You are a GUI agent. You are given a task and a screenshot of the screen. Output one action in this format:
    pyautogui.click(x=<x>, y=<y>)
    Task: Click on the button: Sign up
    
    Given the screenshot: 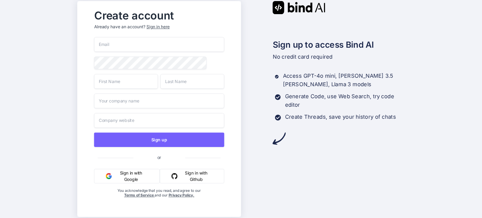 What is the action you would take?
    pyautogui.click(x=159, y=139)
    